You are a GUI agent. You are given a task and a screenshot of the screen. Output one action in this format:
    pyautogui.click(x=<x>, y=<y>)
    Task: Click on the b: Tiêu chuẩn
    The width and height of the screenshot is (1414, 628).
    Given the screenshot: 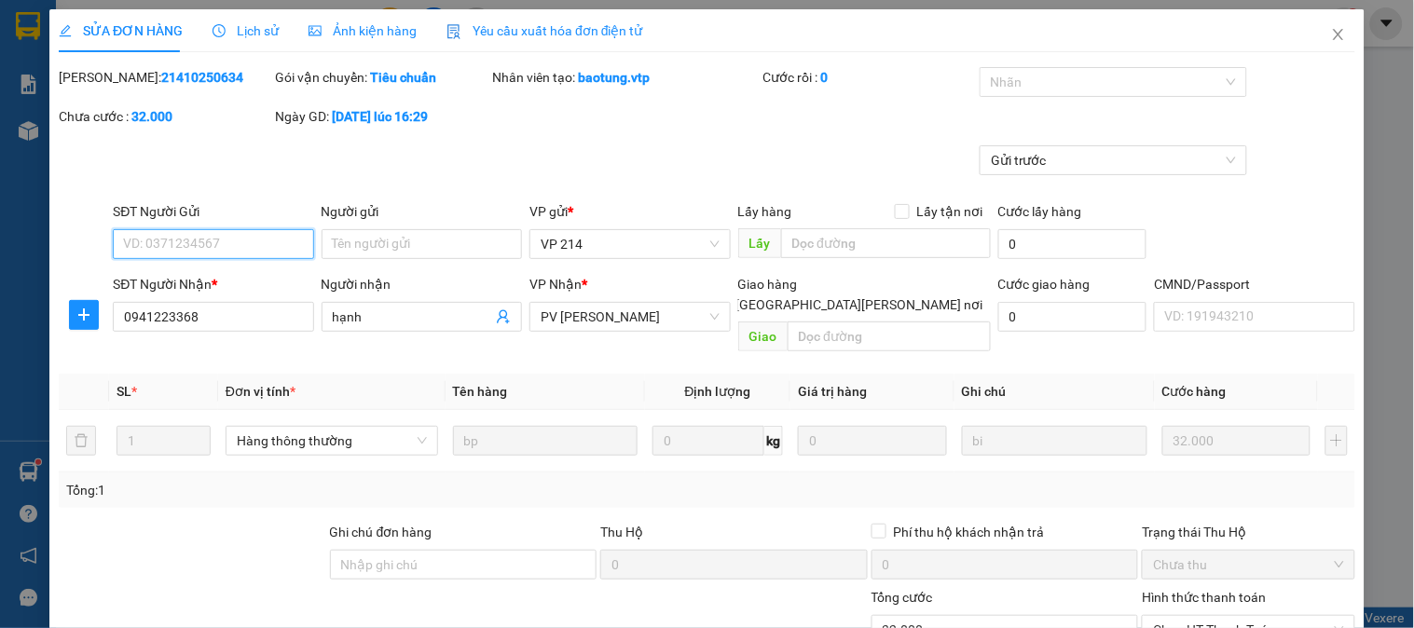 What is the action you would take?
    pyautogui.click(x=404, y=77)
    